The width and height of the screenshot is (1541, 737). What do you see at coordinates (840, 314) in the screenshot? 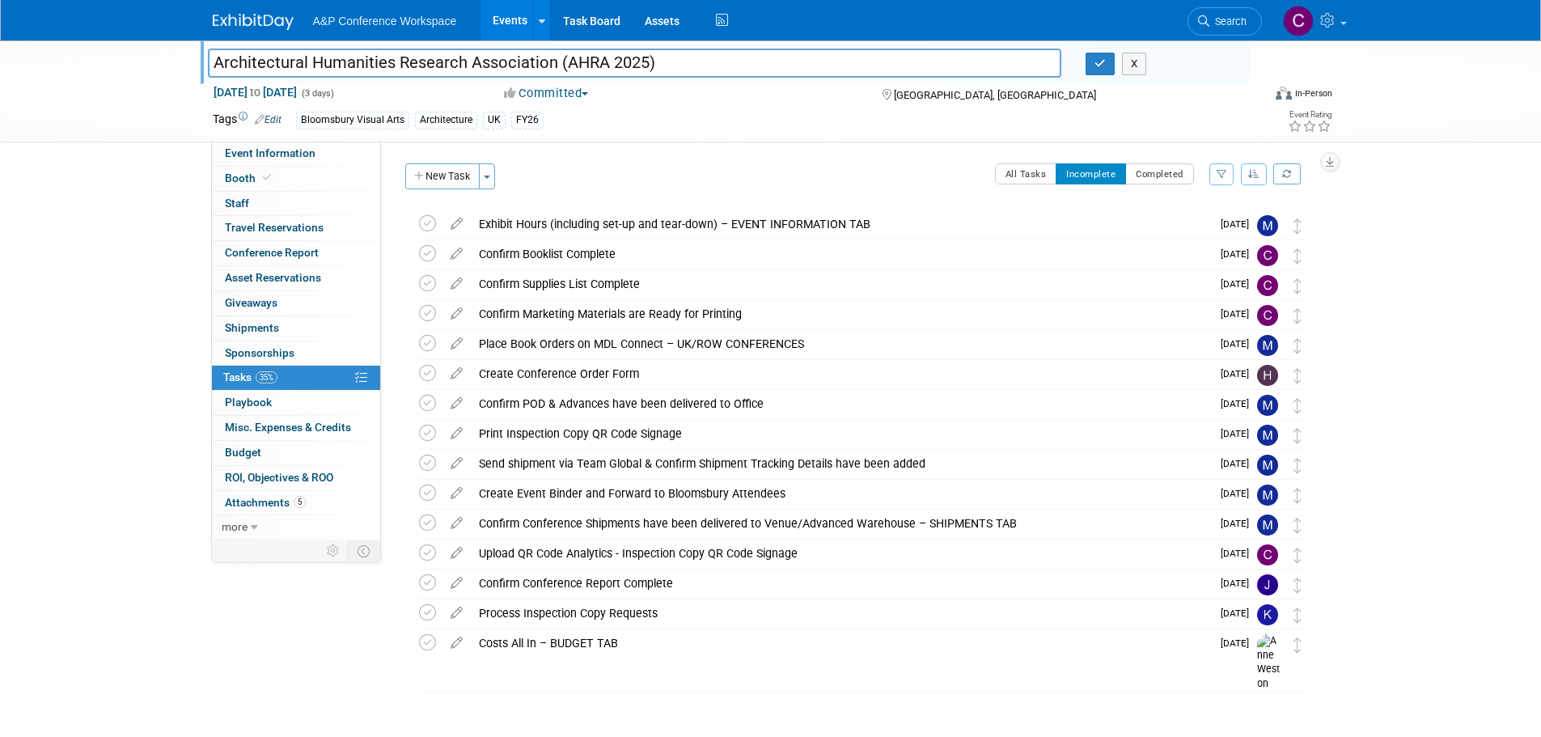
I see `div: Confirm Marketing Materials are Ready for Printing` at bounding box center [840, 314].